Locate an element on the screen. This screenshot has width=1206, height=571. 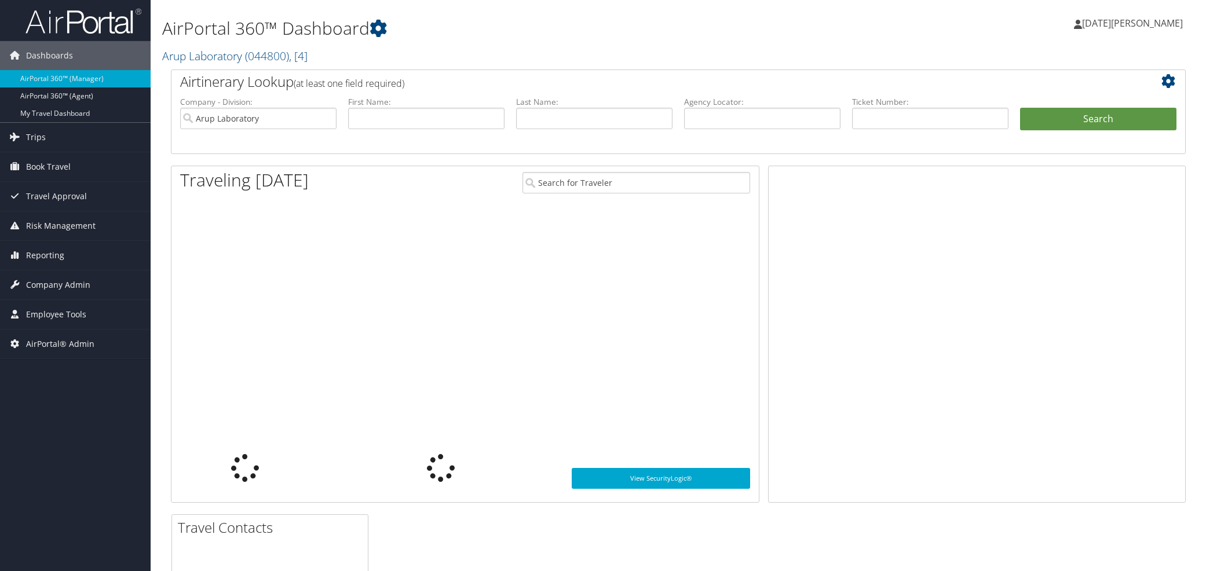
img: airportal-logo.png is located at coordinates (83, 21).